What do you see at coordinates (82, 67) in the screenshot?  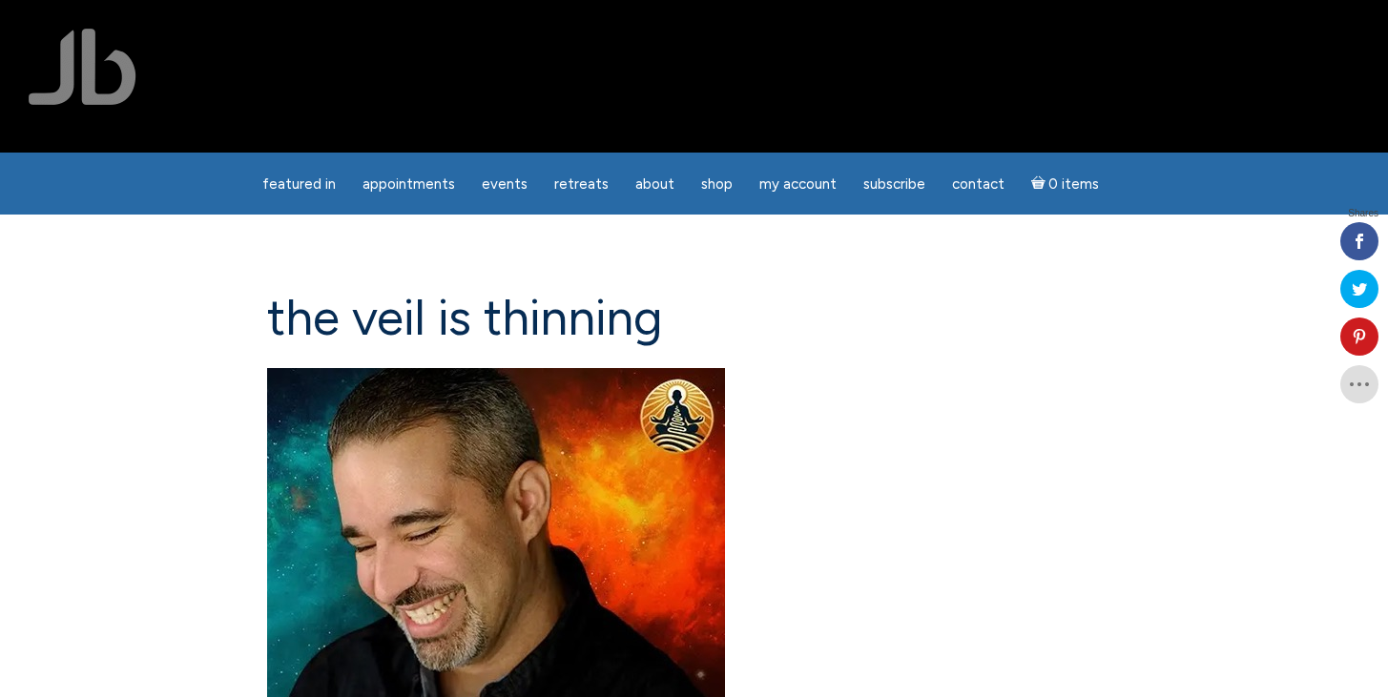 I see `img: Jamie Butler. The Everyday Medium` at bounding box center [82, 67].